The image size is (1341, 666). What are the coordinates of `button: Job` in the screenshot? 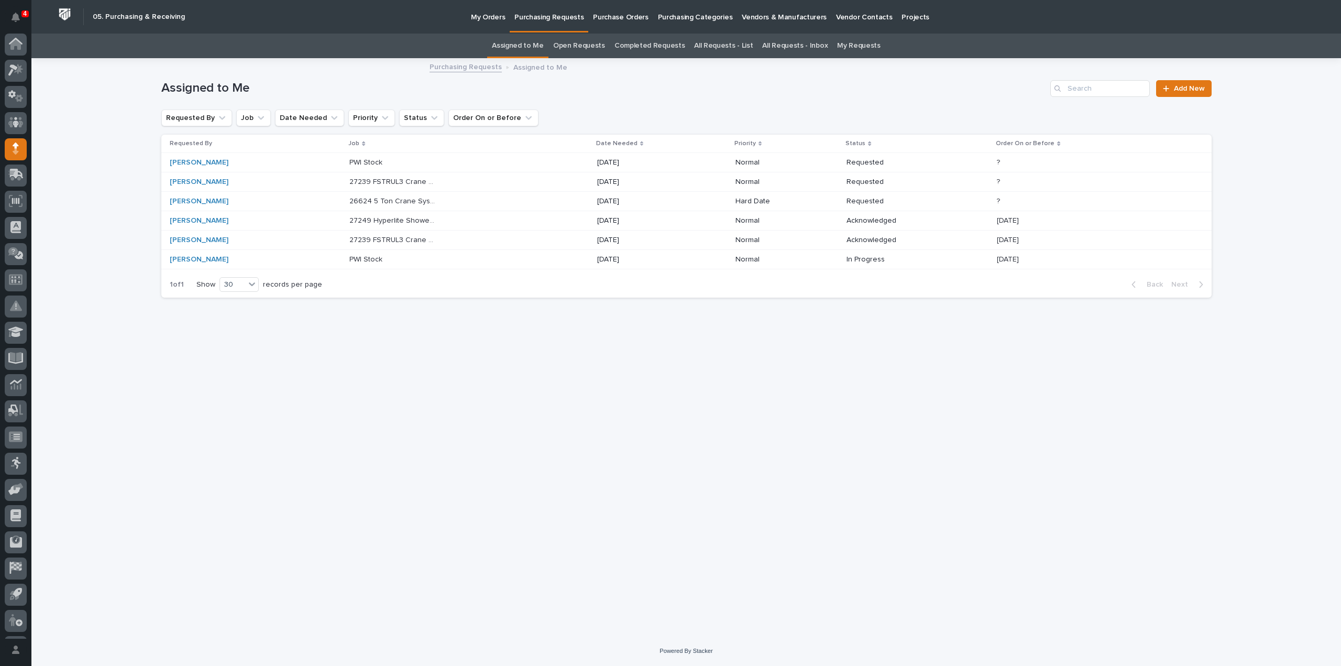 It's located at (254, 118).